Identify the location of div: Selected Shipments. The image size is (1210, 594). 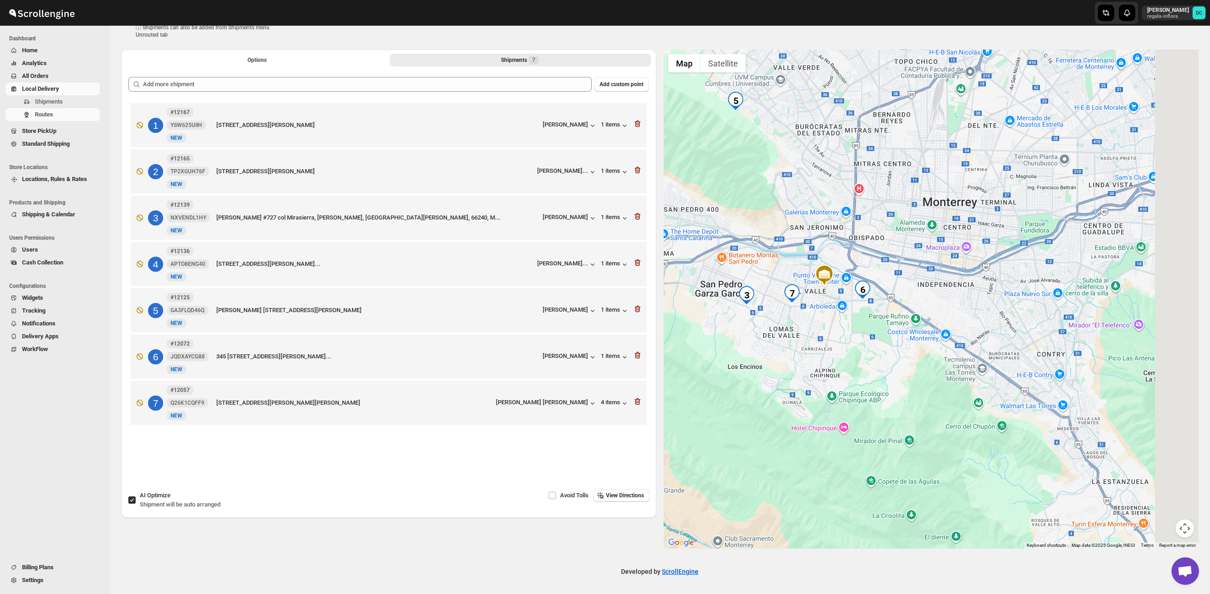
(389, 260).